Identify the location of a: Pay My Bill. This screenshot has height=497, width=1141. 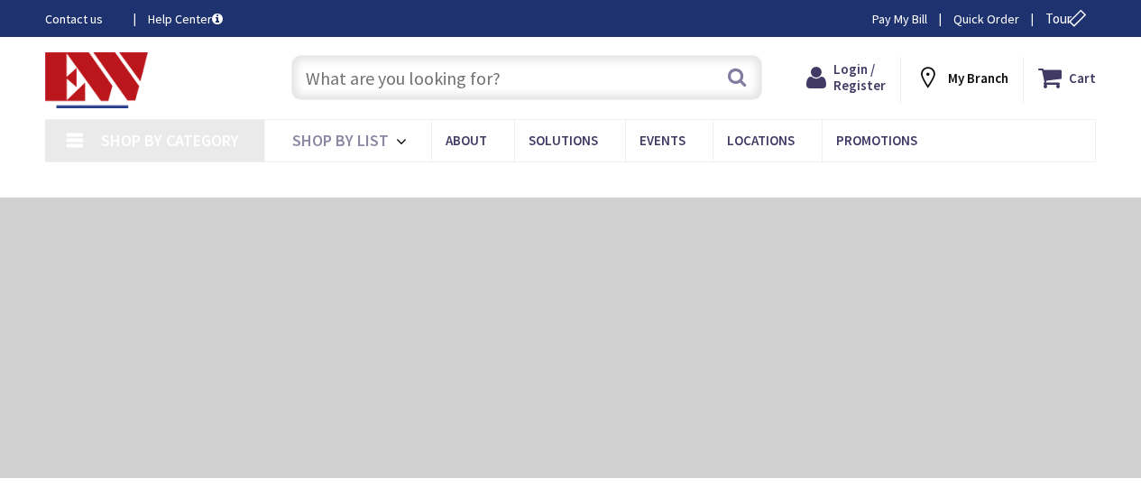
(899, 19).